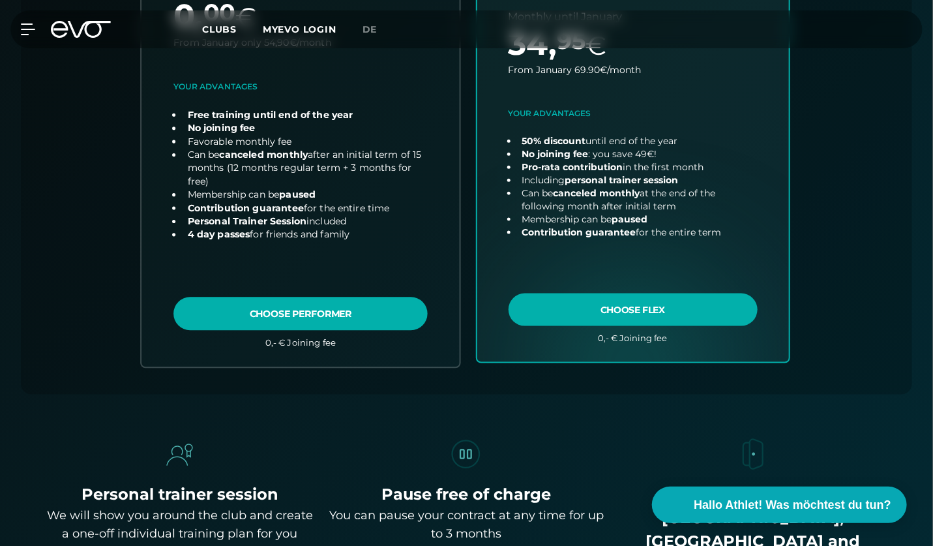 The width and height of the screenshot is (933, 546). I want to click on span: Clubs, so click(219, 29).